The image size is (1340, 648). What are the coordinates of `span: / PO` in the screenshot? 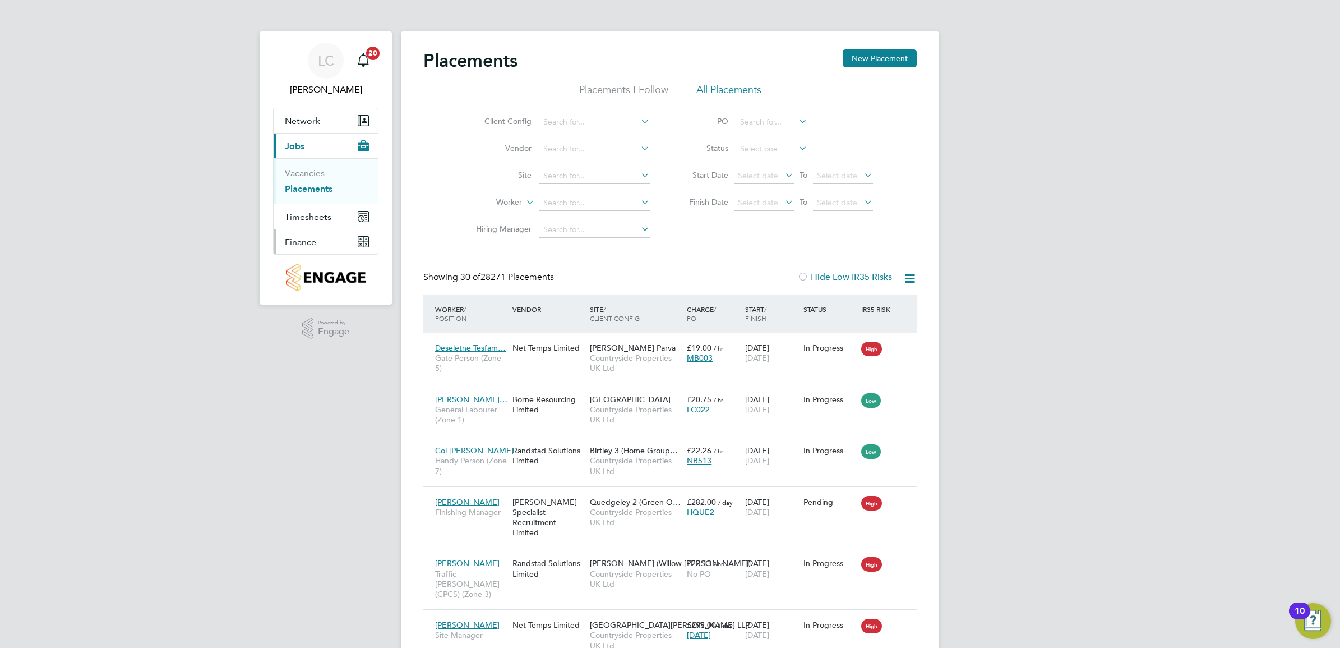 It's located at (702, 313).